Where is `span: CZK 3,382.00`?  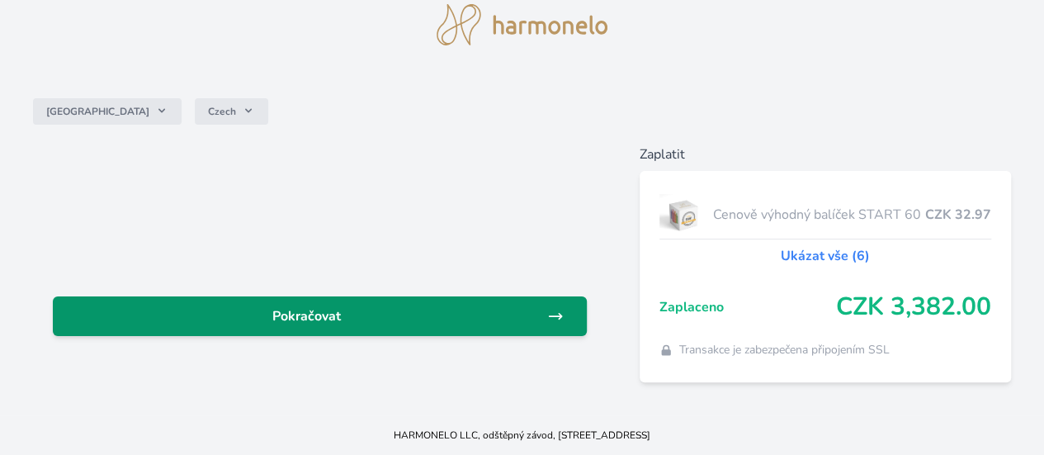 span: CZK 3,382.00 is located at coordinates (914, 307).